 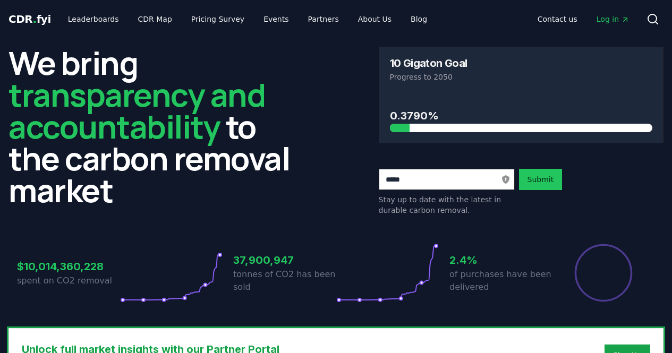 I want to click on p: Progress to 2050, so click(x=521, y=77).